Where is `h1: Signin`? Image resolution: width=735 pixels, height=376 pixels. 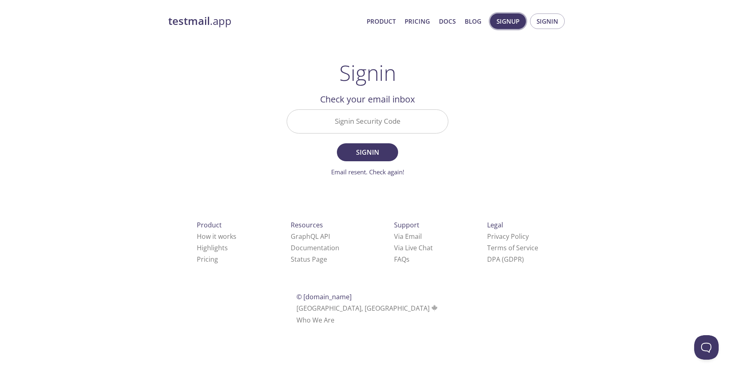
h1: Signin is located at coordinates (368, 73).